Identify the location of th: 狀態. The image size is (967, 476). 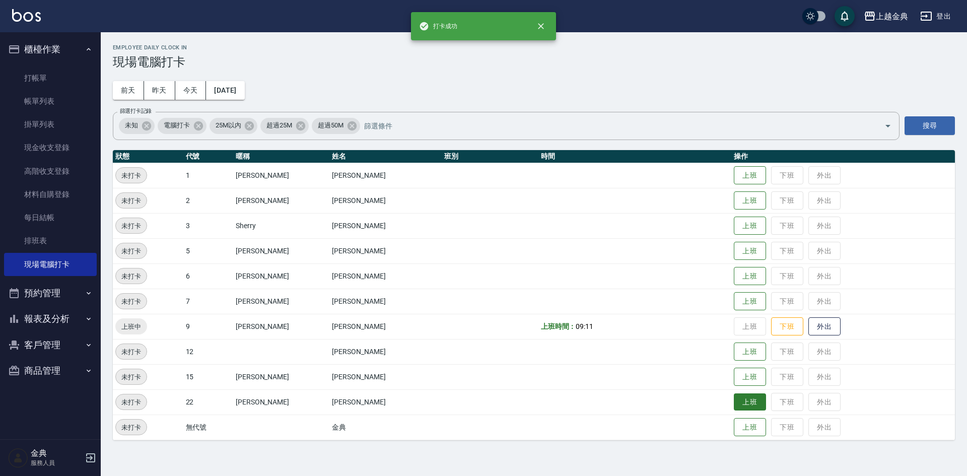
(148, 157).